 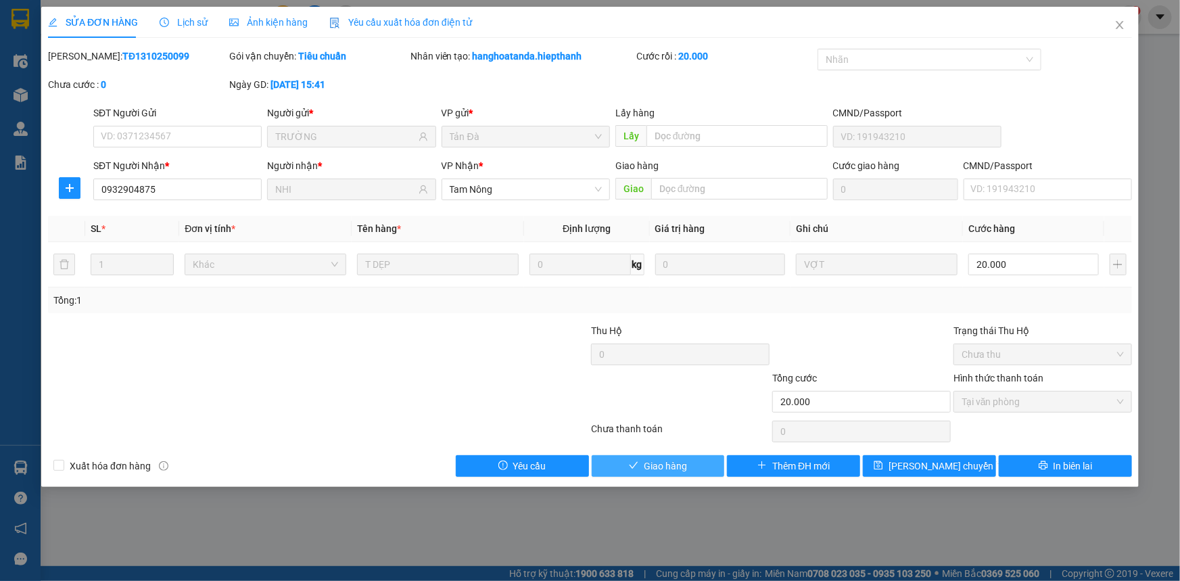 What do you see at coordinates (634, 466) in the screenshot?
I see `span: check` at bounding box center [634, 466].